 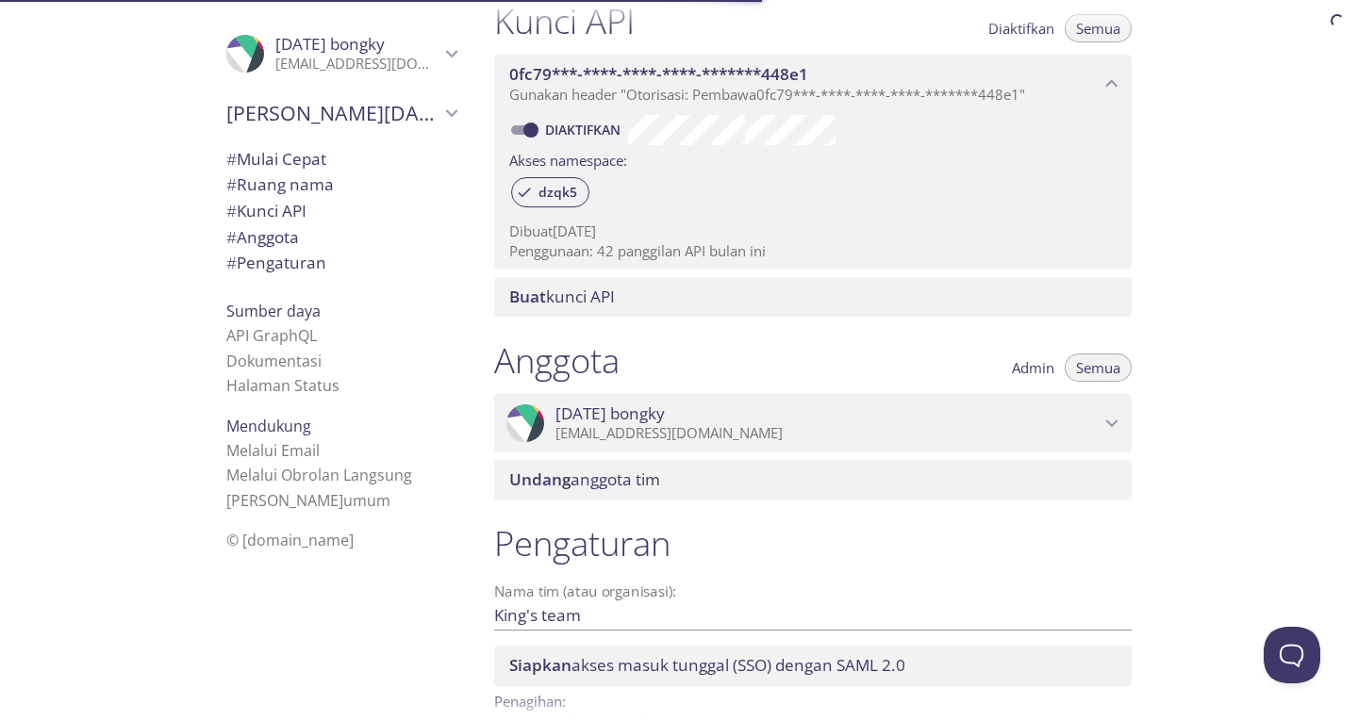 What do you see at coordinates (367, 501) in the screenshot?
I see `font: Umum` at bounding box center [367, 501].